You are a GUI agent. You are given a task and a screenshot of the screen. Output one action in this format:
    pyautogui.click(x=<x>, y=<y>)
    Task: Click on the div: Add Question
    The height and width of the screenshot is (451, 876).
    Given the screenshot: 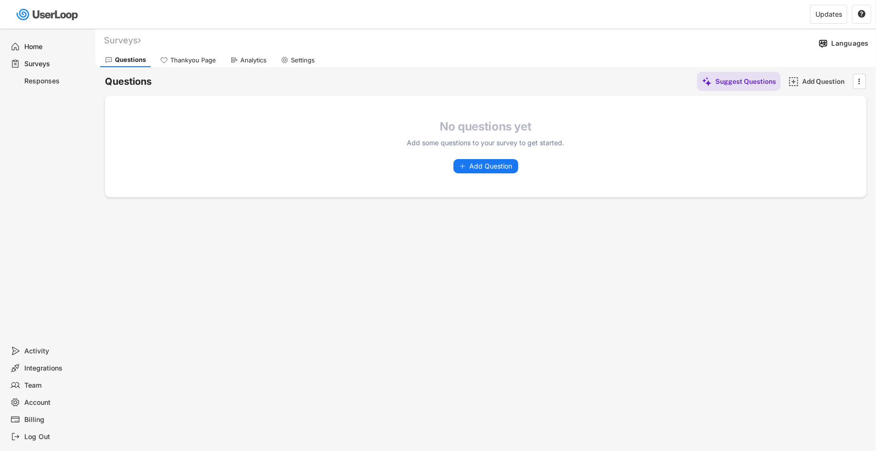 What is the action you would take?
    pyautogui.click(x=826, y=82)
    